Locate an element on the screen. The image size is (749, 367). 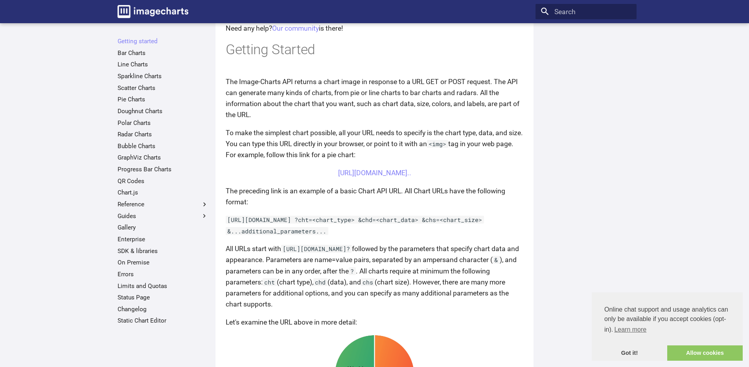
code: chd is located at coordinates (321, 282).